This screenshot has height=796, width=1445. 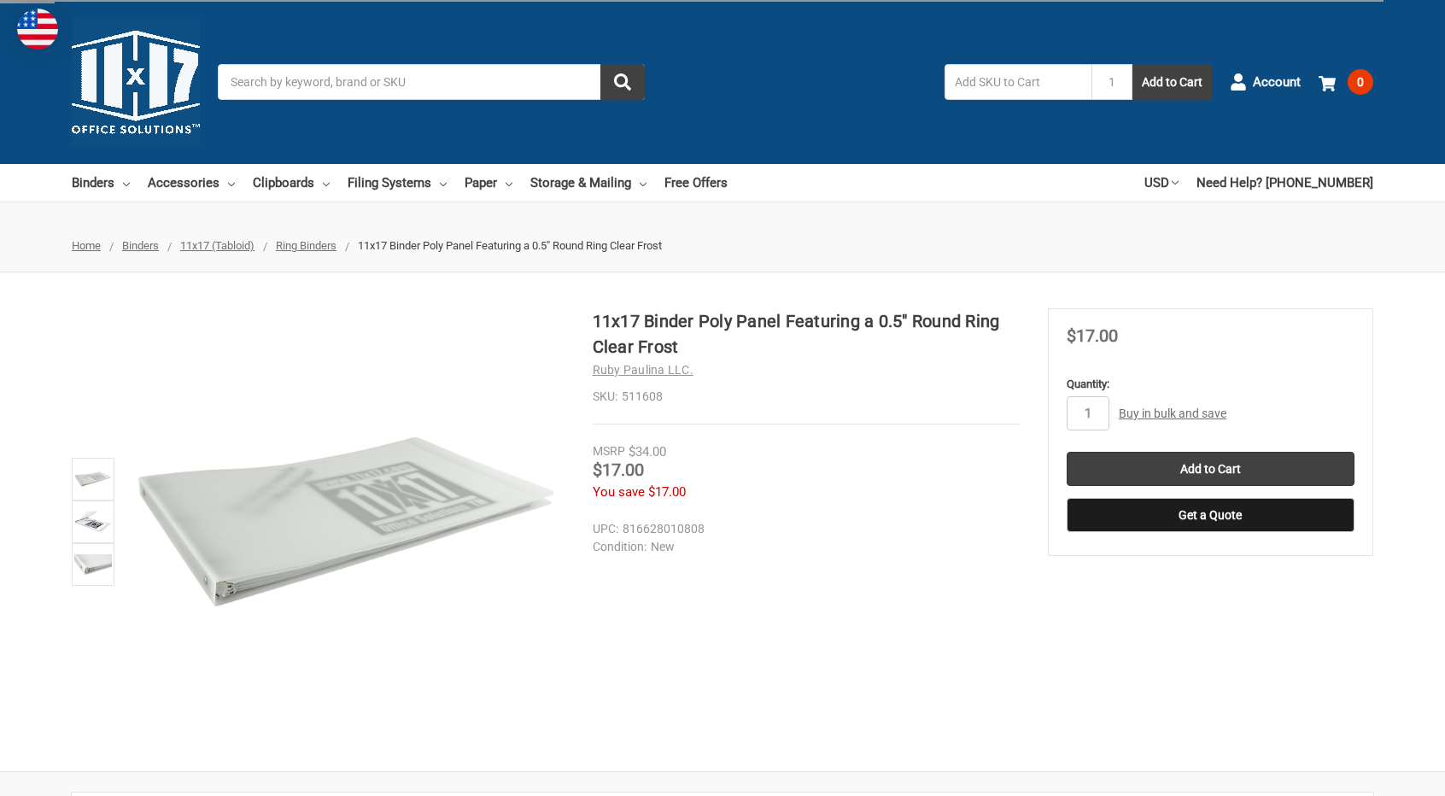 What do you see at coordinates (619, 547) in the screenshot?
I see `dt: Condition:` at bounding box center [619, 547].